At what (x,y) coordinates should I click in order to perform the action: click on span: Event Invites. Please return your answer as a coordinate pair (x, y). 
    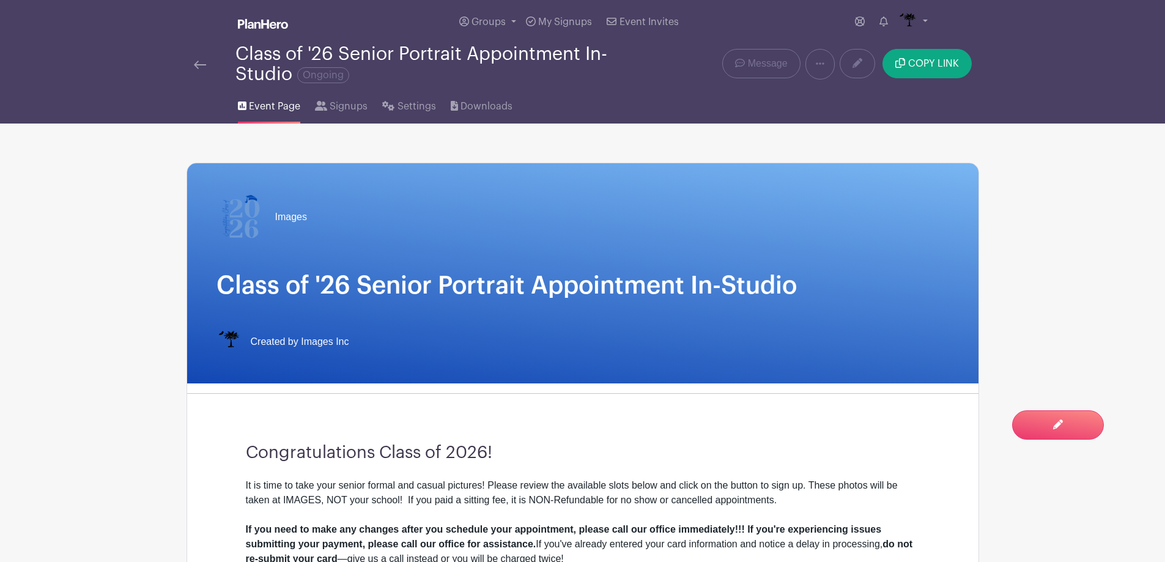
    Looking at the image, I should click on (649, 22).